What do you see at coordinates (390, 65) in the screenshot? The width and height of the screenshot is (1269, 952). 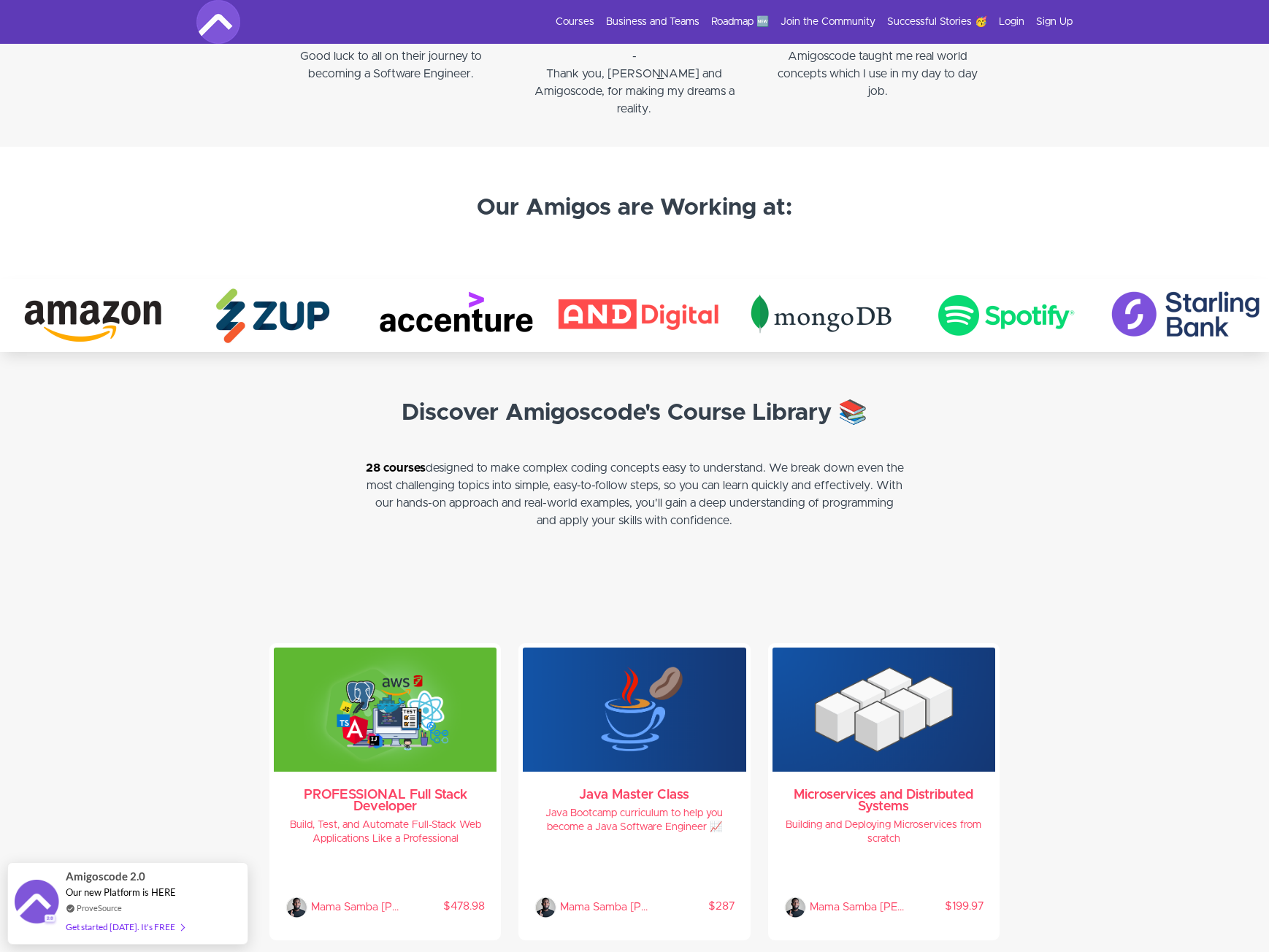 I see `p: Good luck to all on their journey to becoming a Software Engineer.` at bounding box center [390, 65].